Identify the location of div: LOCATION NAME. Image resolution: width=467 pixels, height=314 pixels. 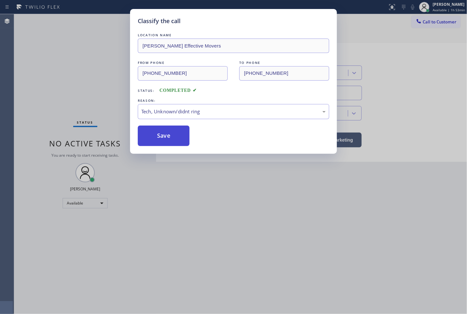
(233, 35).